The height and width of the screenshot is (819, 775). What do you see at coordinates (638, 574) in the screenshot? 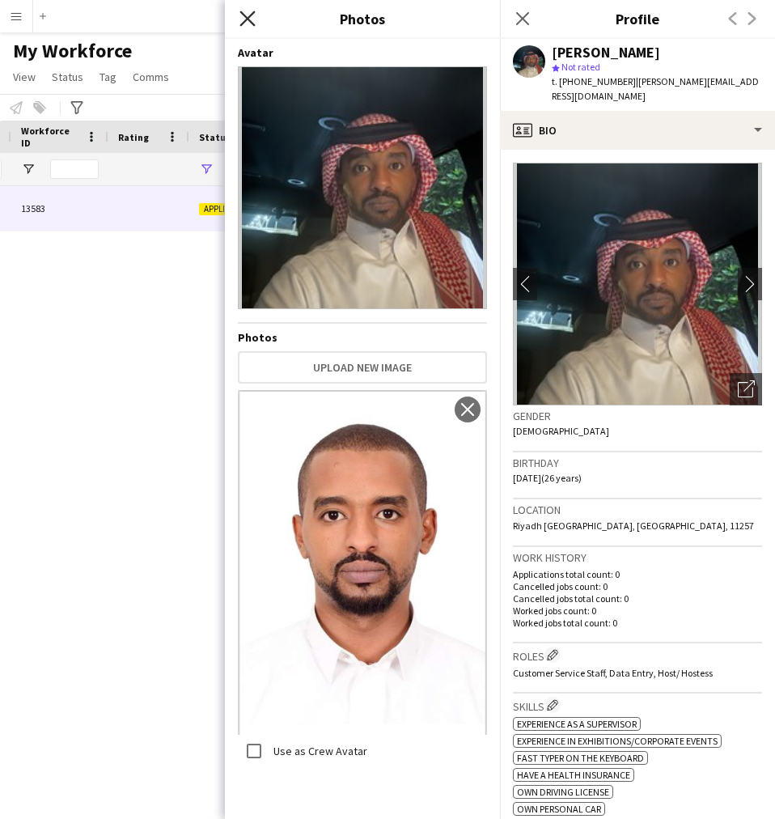
I see `p: Applications total count: 0` at bounding box center [638, 574].